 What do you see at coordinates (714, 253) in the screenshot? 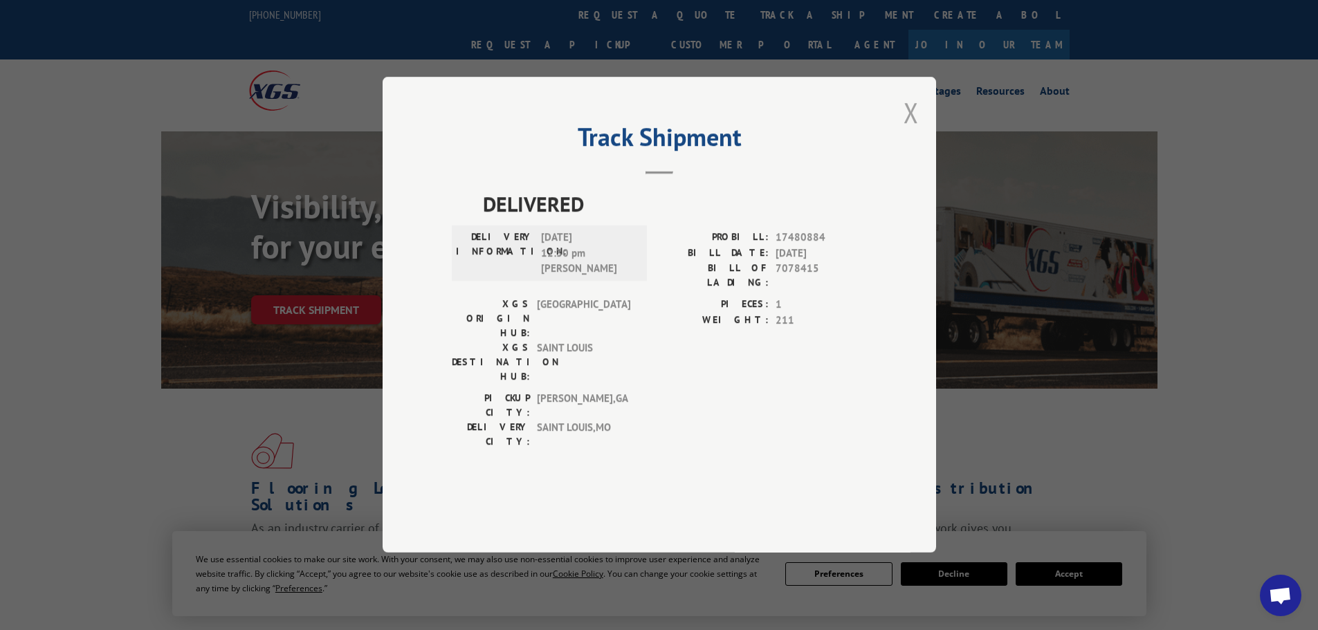
I see `label: BILL DATE:` at bounding box center [714, 253].